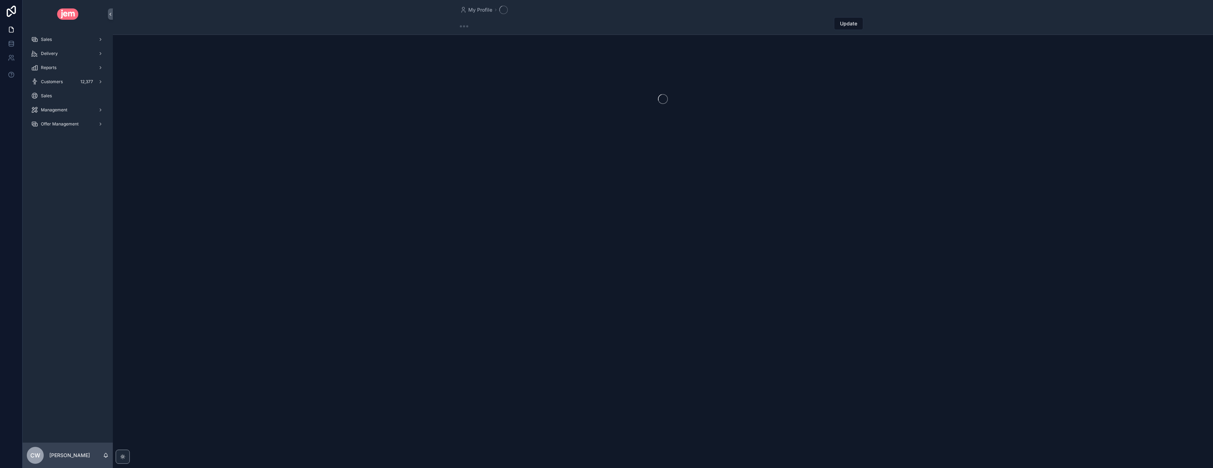 Image resolution: width=1213 pixels, height=468 pixels. Describe the element at coordinates (849, 24) in the screenshot. I see `span: Update` at that location.